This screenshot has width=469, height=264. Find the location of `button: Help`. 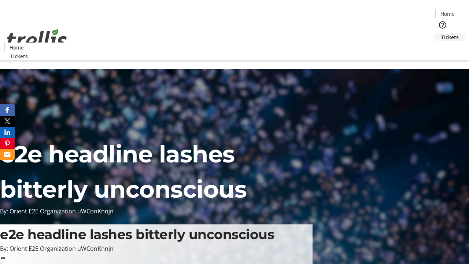

button: Help is located at coordinates (443, 25).